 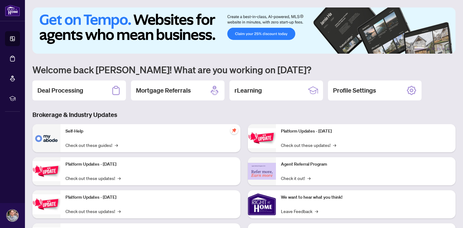 I want to click on h2: Mortgage Referrals, so click(x=163, y=90).